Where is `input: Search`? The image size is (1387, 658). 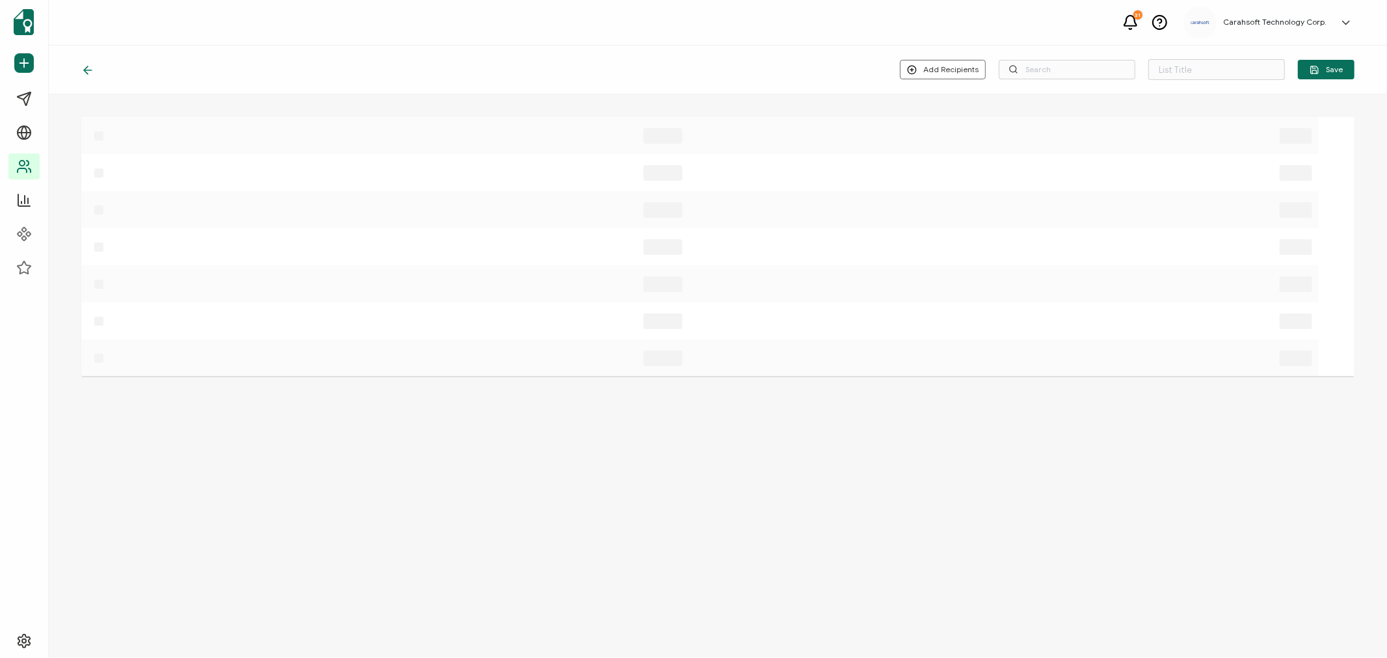 input: Search is located at coordinates (1067, 70).